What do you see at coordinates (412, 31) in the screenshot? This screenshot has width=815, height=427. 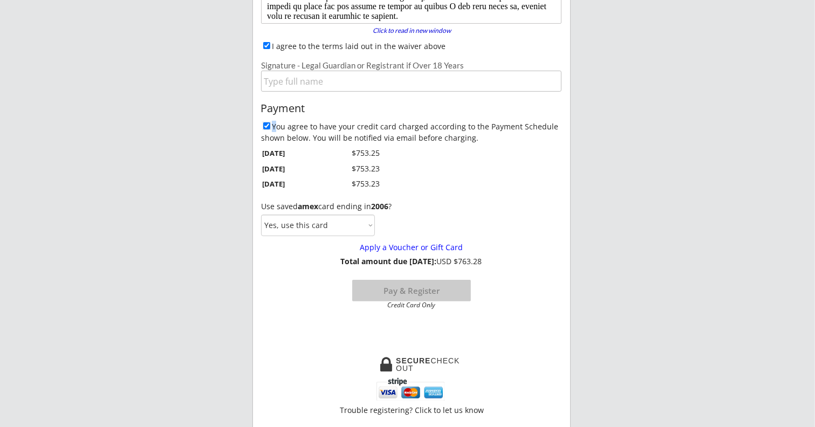 I see `div: Click to read in new window` at bounding box center [412, 31].